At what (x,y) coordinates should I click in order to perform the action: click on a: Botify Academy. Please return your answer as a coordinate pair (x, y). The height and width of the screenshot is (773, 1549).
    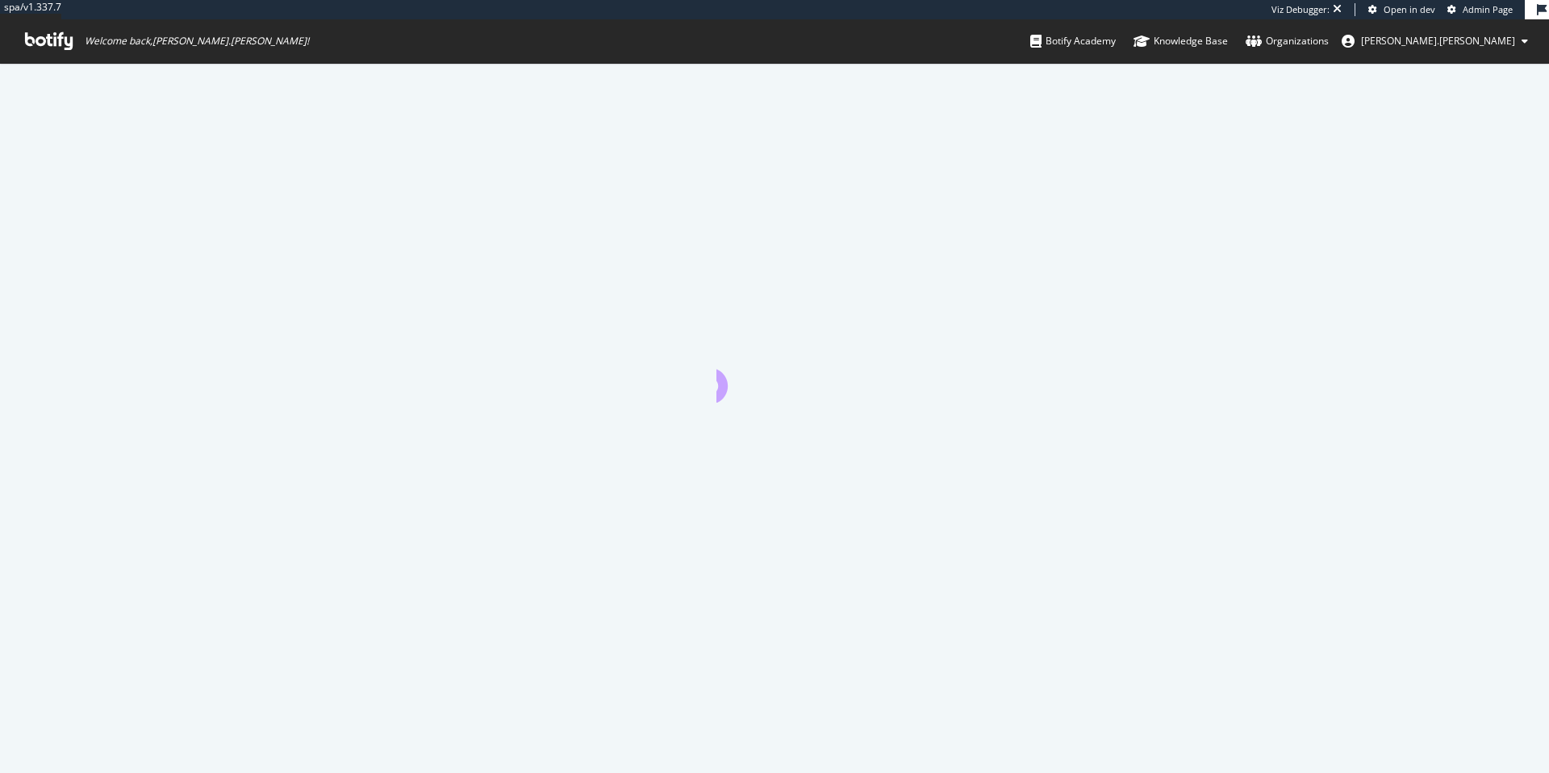
    Looking at the image, I should click on (1073, 41).